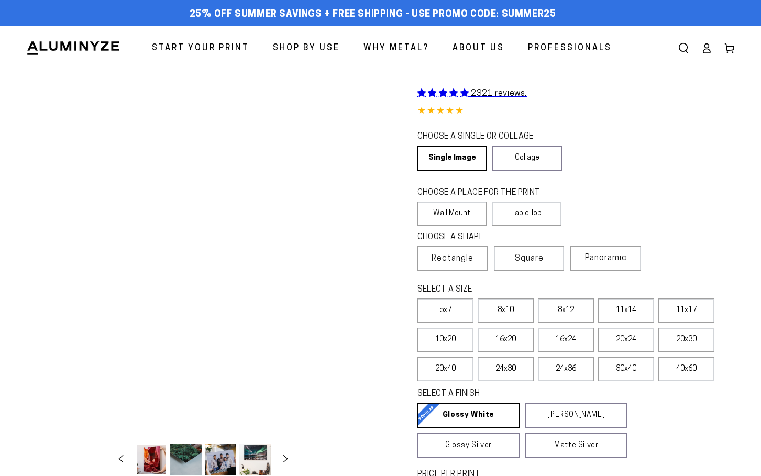  Describe the element at coordinates (469, 415) in the screenshot. I see `a: Glossy White` at that location.